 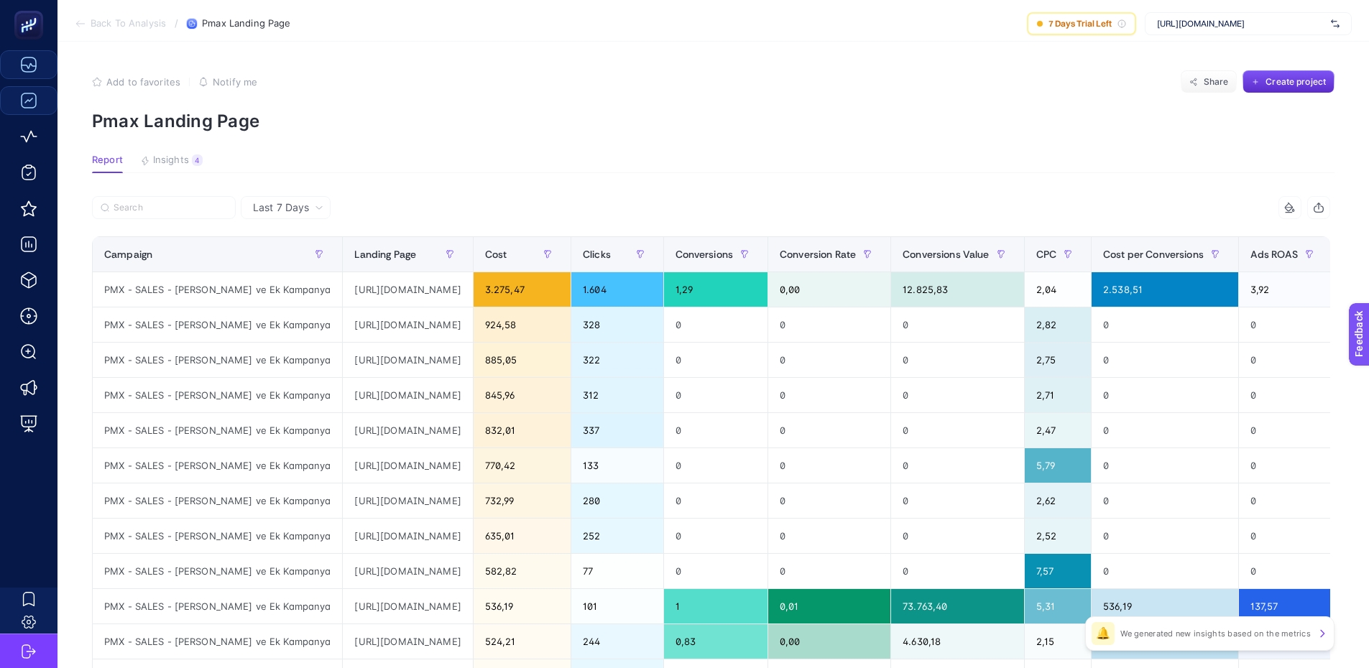 I want to click on div: 2,52, so click(x=1058, y=536).